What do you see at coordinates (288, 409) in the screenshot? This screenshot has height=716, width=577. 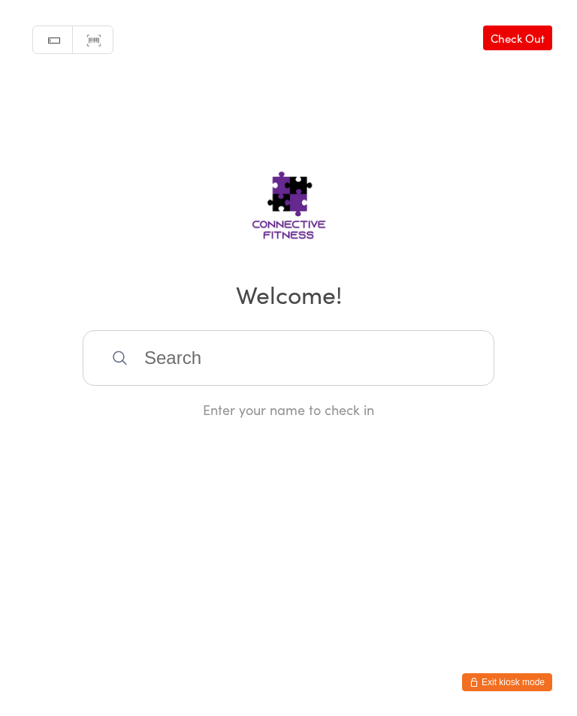 I see `div: Enter your name to check in` at bounding box center [288, 409].